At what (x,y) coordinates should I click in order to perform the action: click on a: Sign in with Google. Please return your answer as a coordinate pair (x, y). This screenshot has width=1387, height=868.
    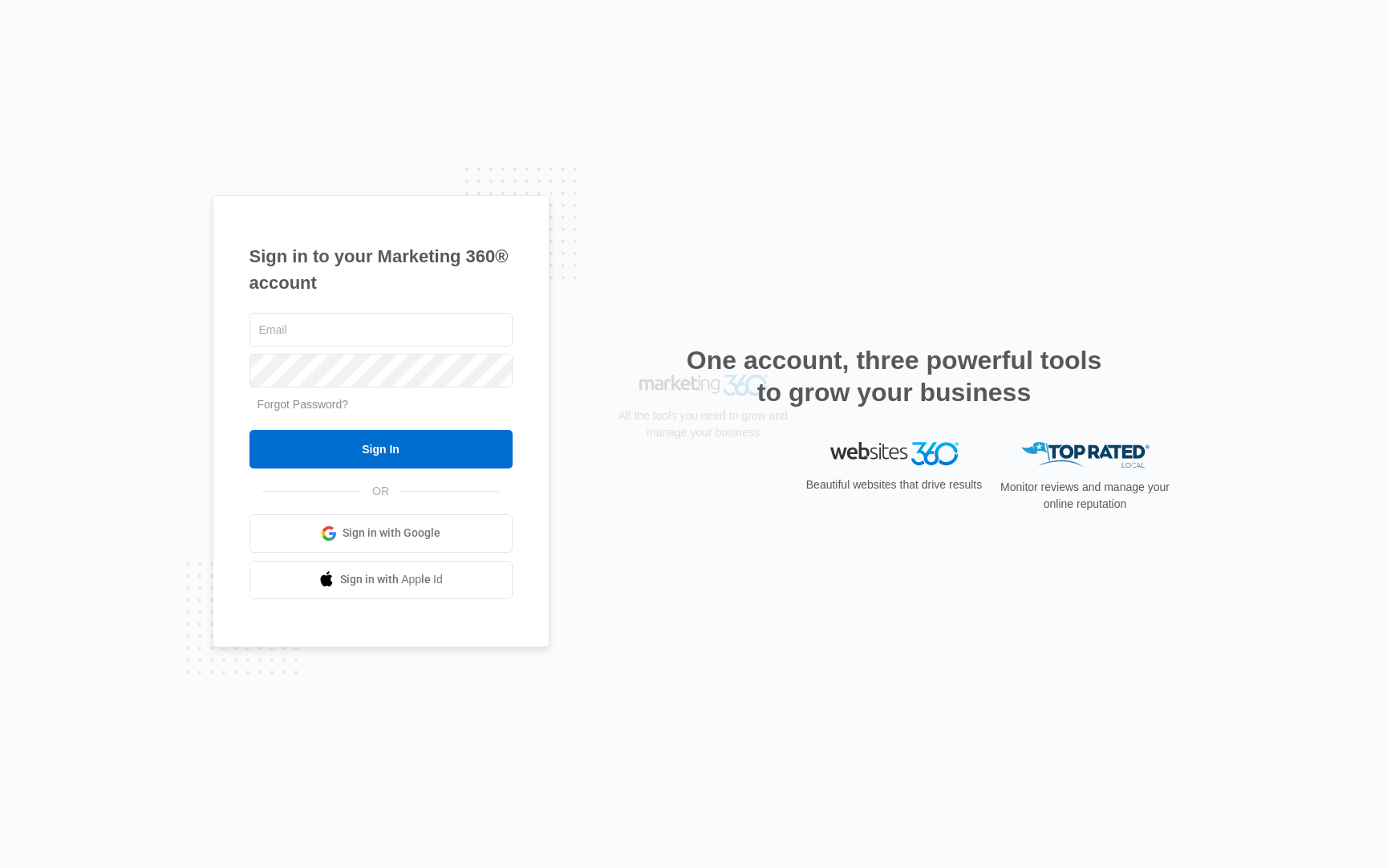
    Looking at the image, I should click on (381, 533).